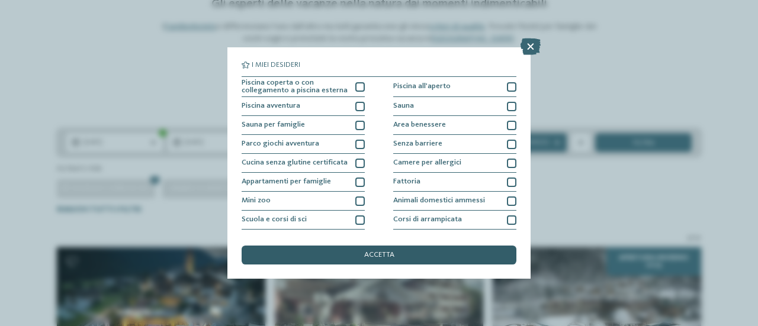  What do you see at coordinates (403, 106) in the screenshot?
I see `span: Sauna` at bounding box center [403, 106].